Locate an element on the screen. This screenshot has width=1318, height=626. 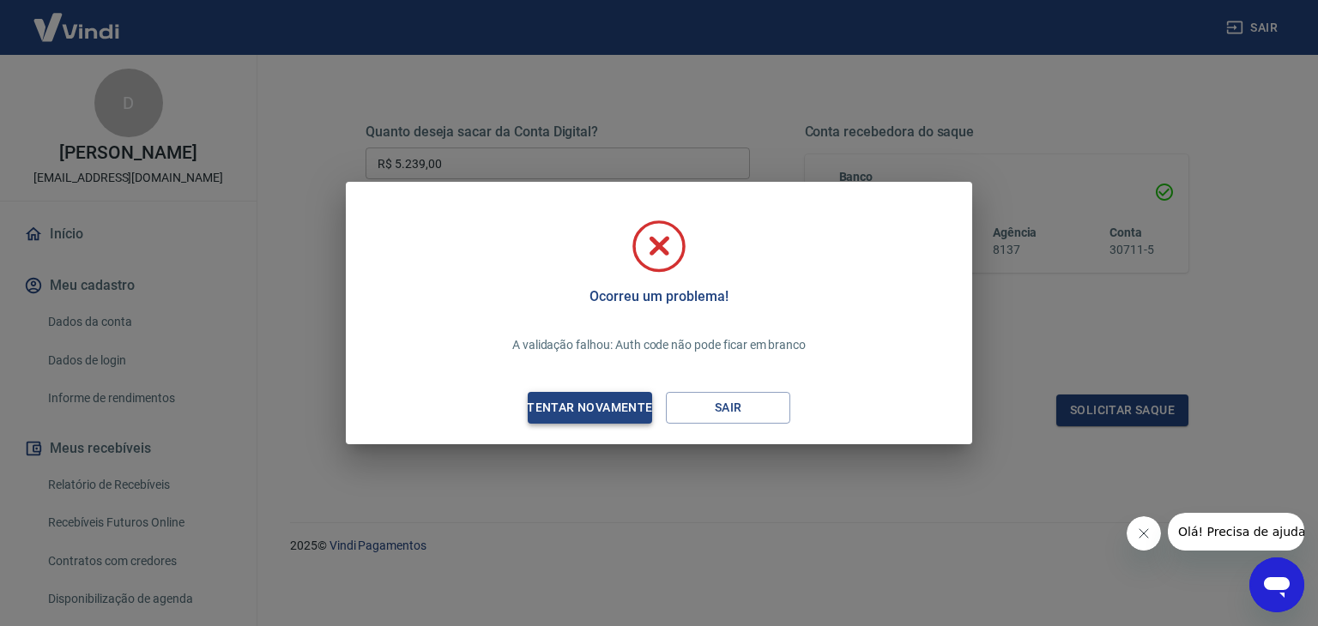
button: Tentar novamente is located at coordinates (589, 408).